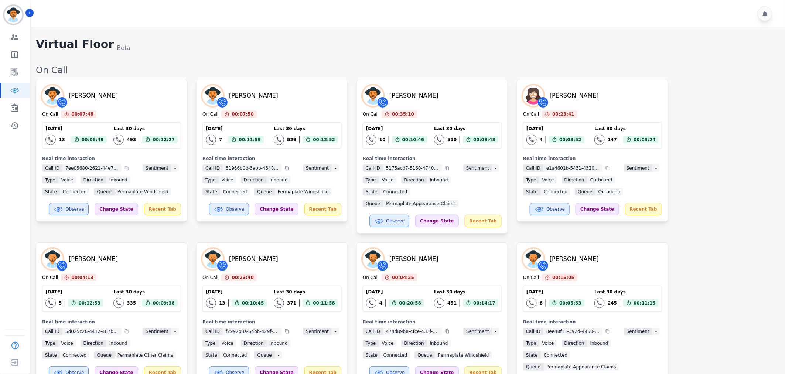 The width and height of the screenshot is (785, 374). What do you see at coordinates (93, 140) in the screenshot?
I see `span: 00:06:49` at bounding box center [93, 140].